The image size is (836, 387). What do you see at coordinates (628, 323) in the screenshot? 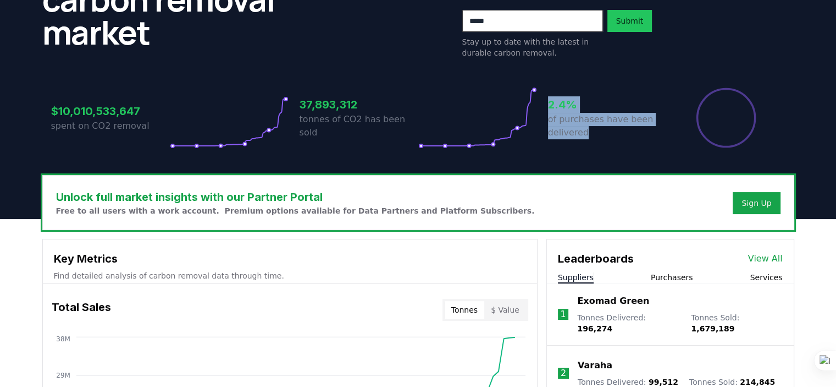
I see `p: Tonnes Delivered :` at bounding box center [628, 323].